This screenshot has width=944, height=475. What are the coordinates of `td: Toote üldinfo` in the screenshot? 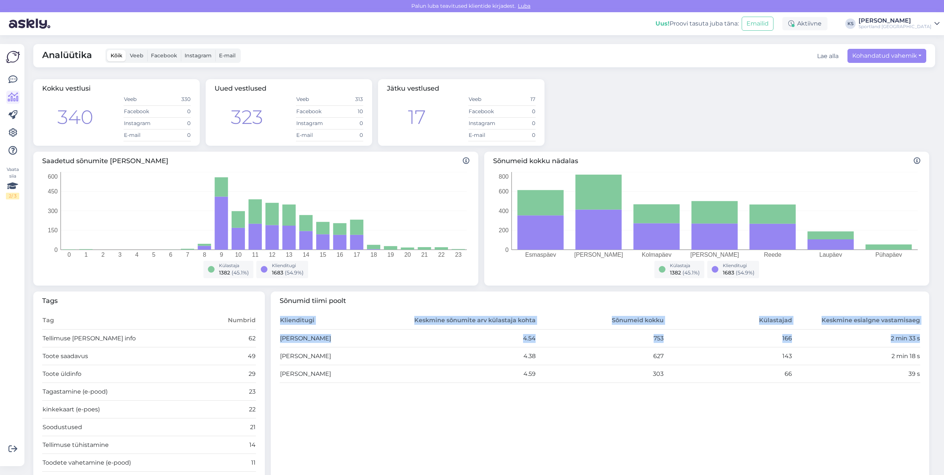 It's located at (122, 374).